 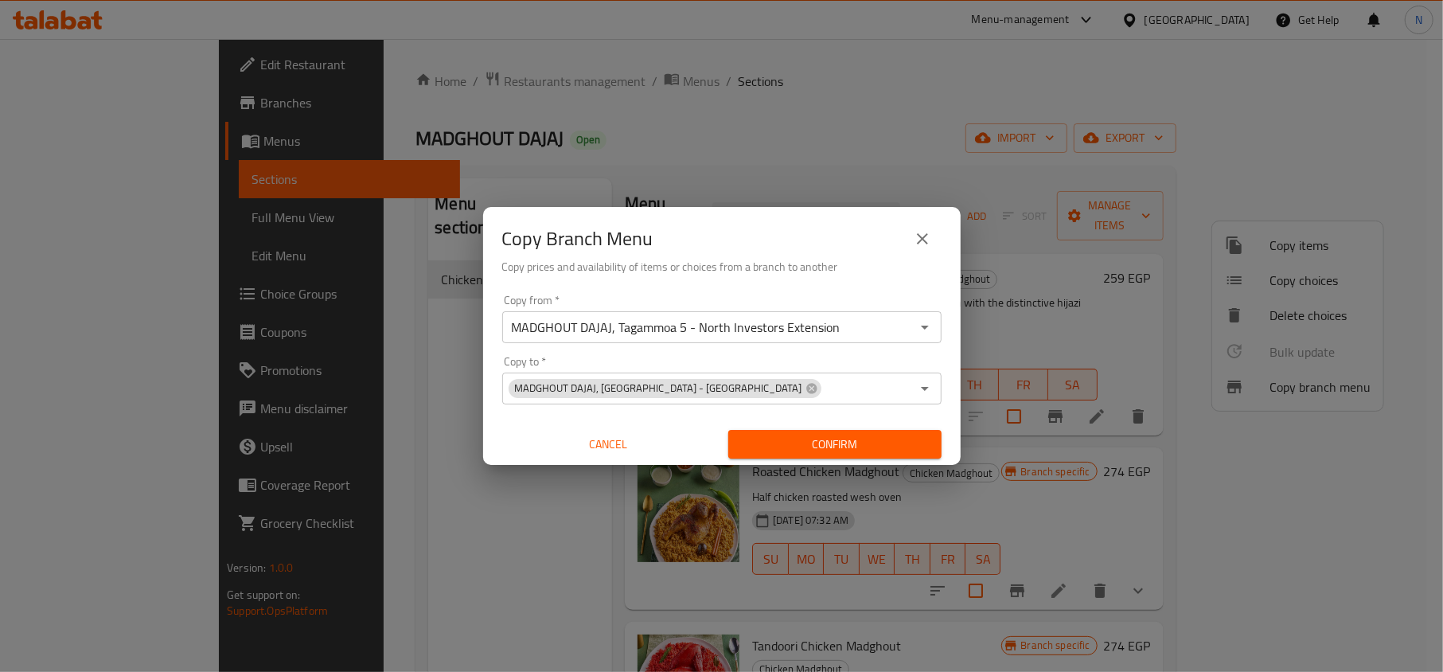 What do you see at coordinates (609, 444) in the screenshot?
I see `button: Cancel` at bounding box center [609, 444].